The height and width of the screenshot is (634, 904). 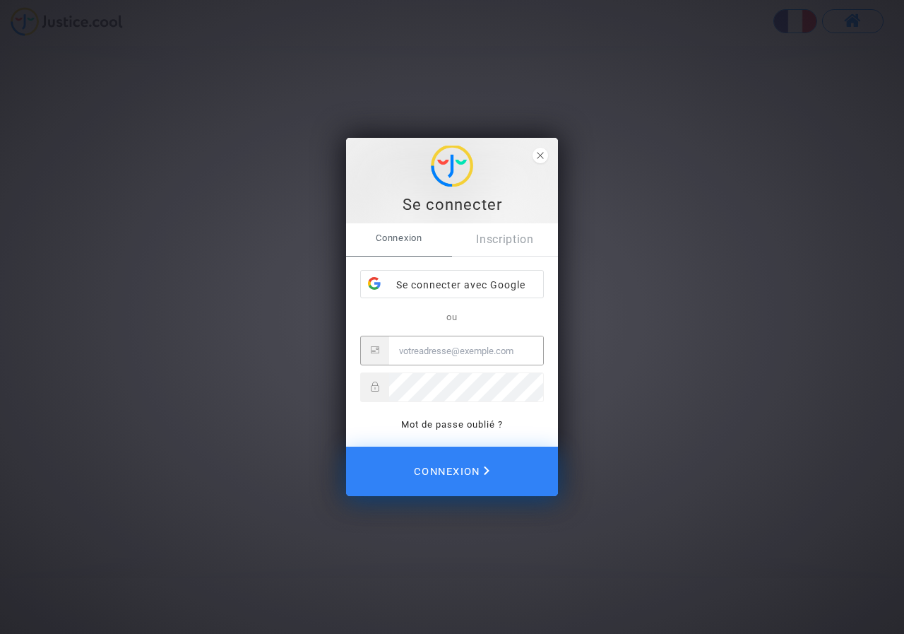 I want to click on input: Email, so click(x=466, y=350).